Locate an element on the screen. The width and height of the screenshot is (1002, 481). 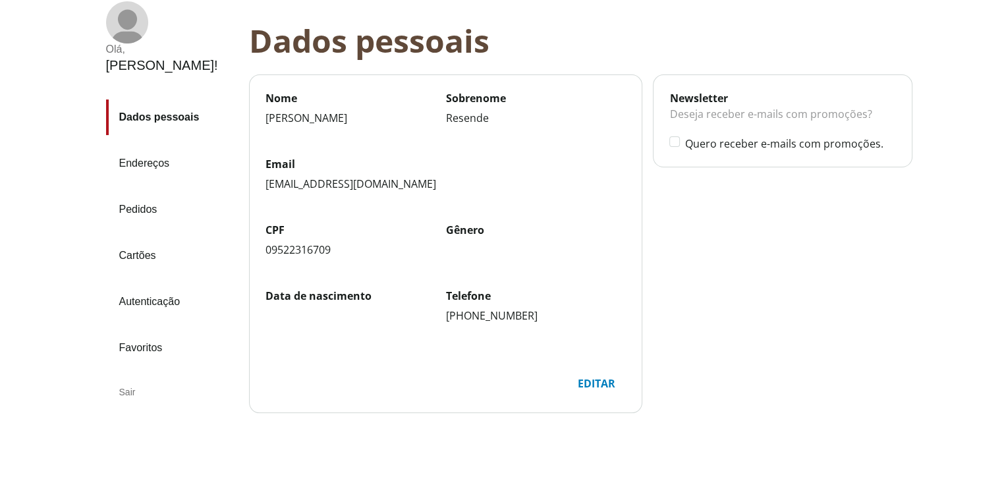
a: Endereços is located at coordinates (172, 163).